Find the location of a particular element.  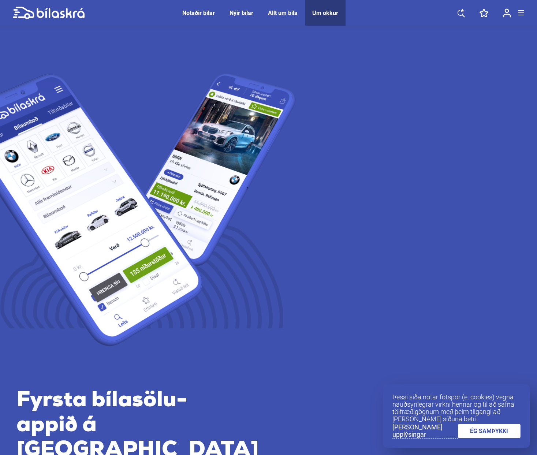

p: Þessi síða notar fótspor (e. cookies) vegna nauðsynlegrar virkni hennar og til að safna tölfræðig... is located at coordinates (456, 408).